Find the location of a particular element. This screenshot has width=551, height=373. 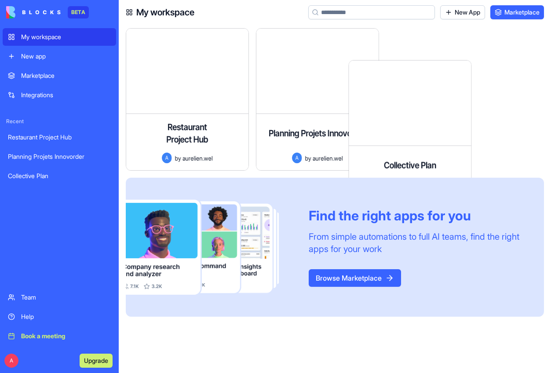

h4: Collective Plan is located at coordinates (410, 165).